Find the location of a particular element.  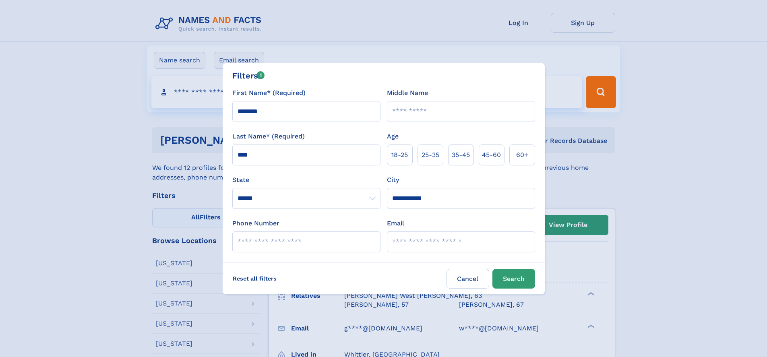

span: 45‑60 is located at coordinates (491, 155).